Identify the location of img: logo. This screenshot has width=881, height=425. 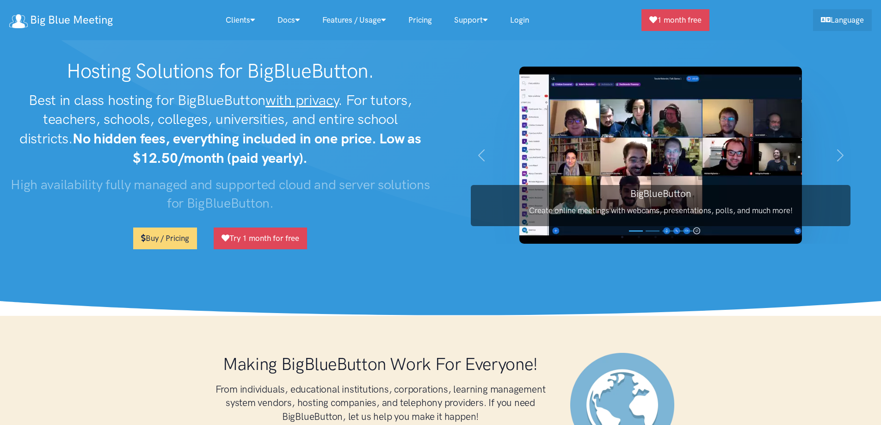
(18, 21).